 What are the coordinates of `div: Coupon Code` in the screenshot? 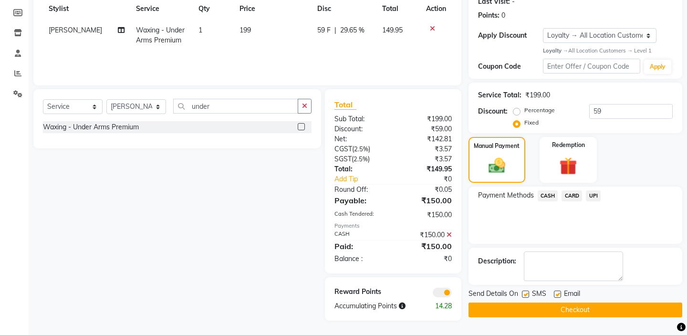 It's located at (510, 66).